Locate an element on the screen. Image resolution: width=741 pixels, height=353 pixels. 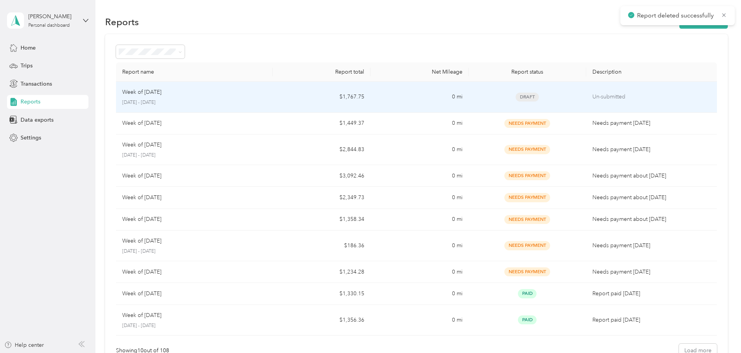
td: $1,330.15 is located at coordinates (322, 294).